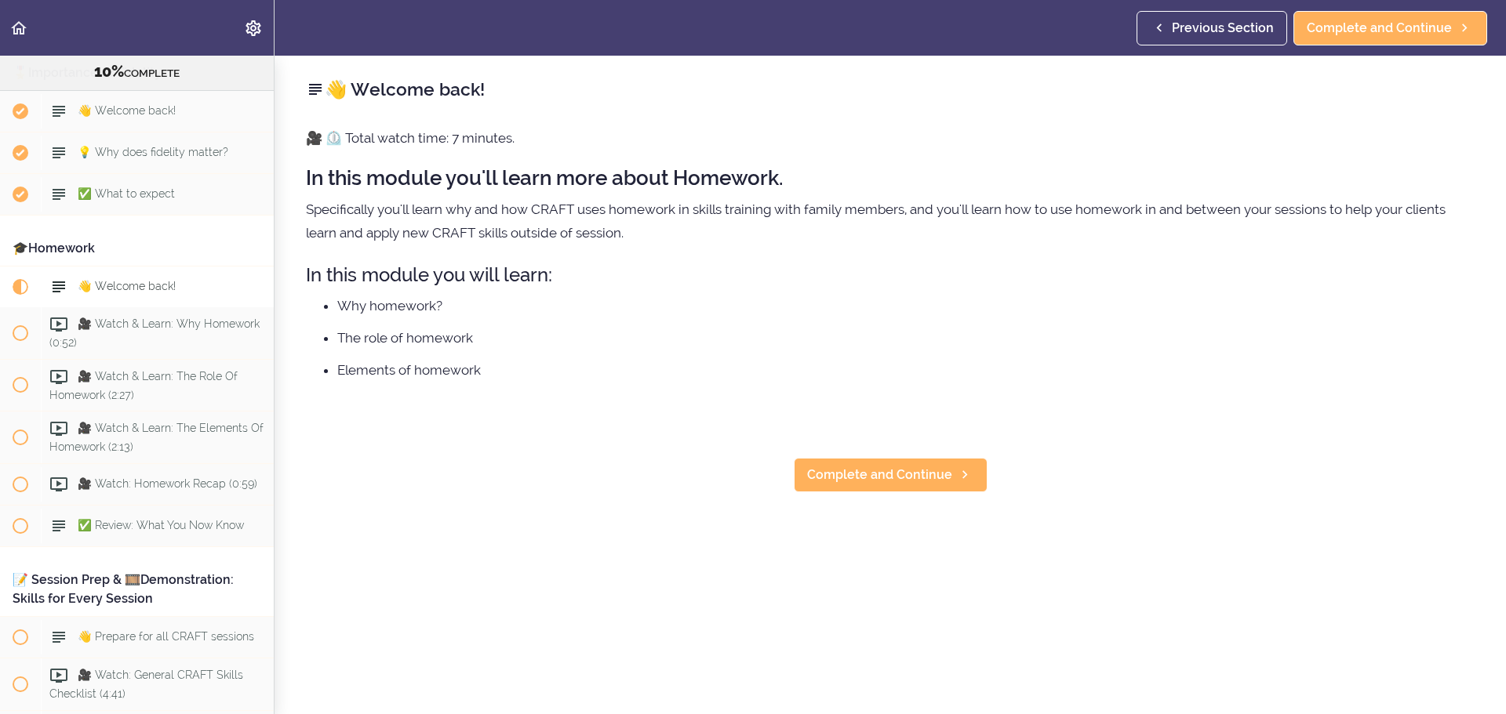  What do you see at coordinates (109, 71) in the screenshot?
I see `span: 10%` at bounding box center [109, 71].